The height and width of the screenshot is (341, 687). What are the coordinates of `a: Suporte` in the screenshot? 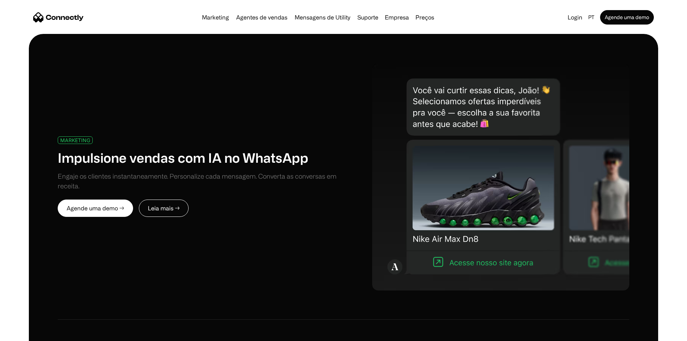 It's located at (368, 17).